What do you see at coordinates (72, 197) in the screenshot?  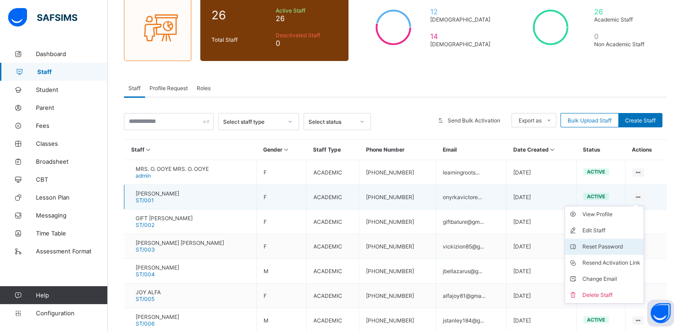 I see `span: Lesson Plan` at bounding box center [72, 197].